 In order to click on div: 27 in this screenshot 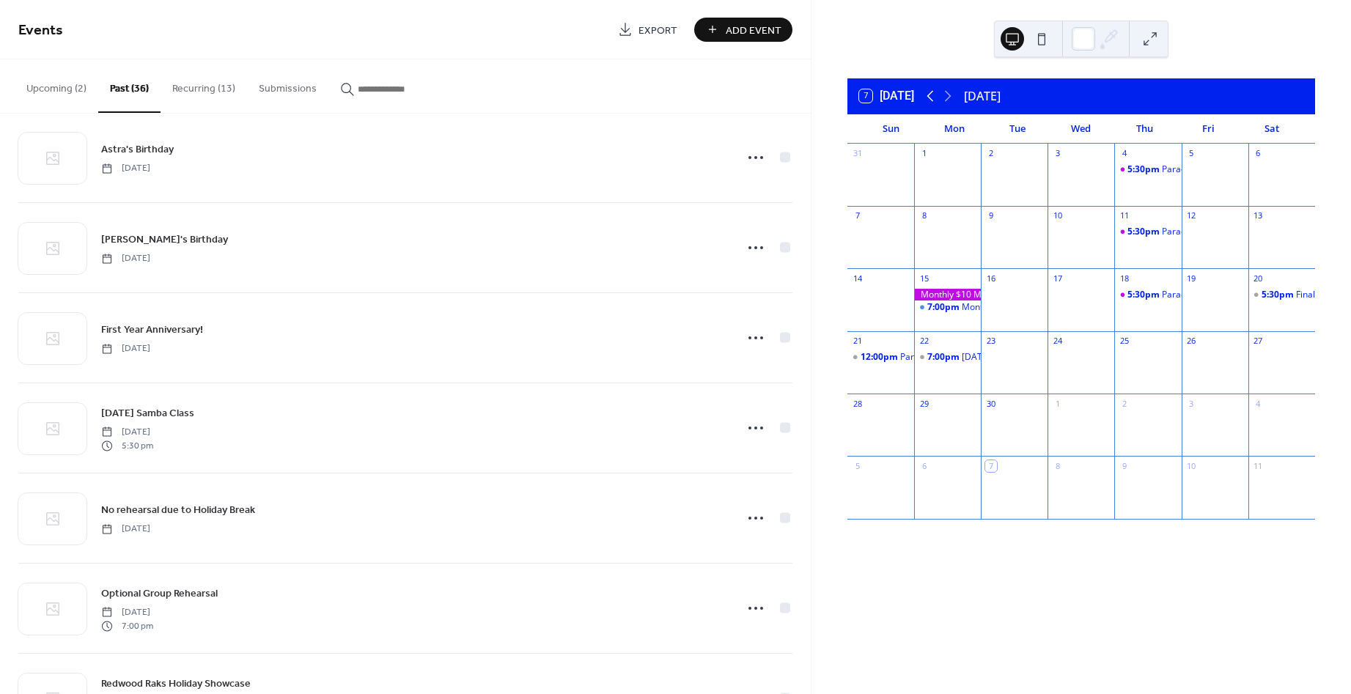, I will do `click(1258, 341)`.